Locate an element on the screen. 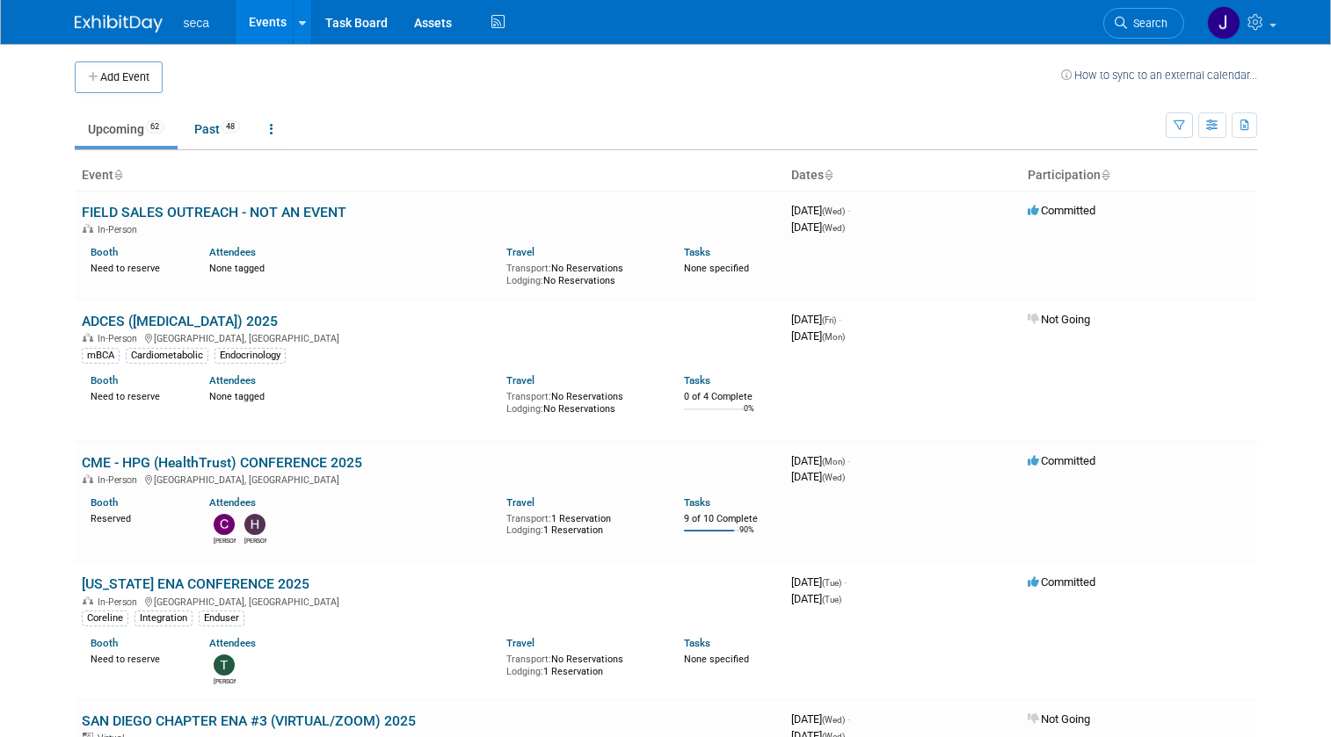 The image size is (1331, 737). div: 1 Reservation 1 Reservation is located at coordinates (582, 523).